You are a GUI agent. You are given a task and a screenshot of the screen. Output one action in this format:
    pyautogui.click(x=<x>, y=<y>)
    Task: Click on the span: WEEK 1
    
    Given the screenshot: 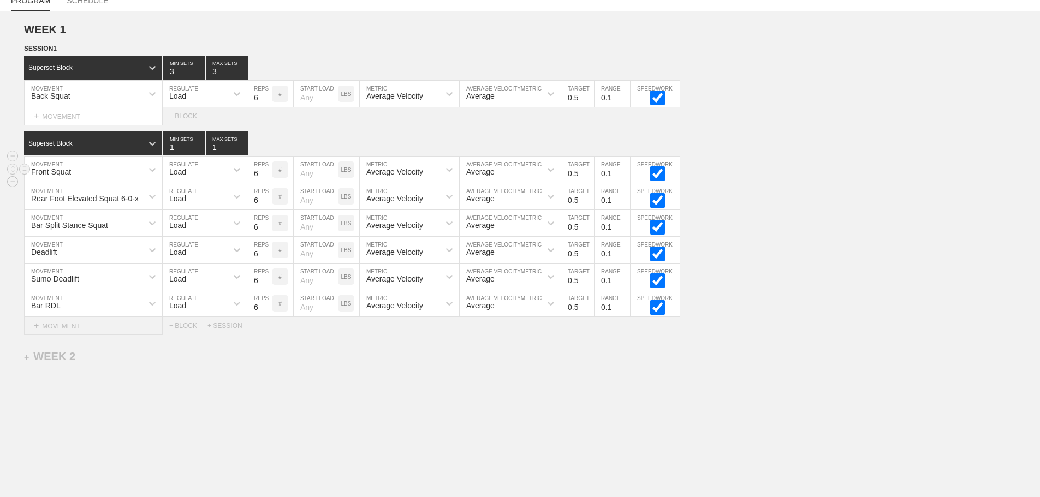 What is the action you would take?
    pyautogui.click(x=45, y=29)
    